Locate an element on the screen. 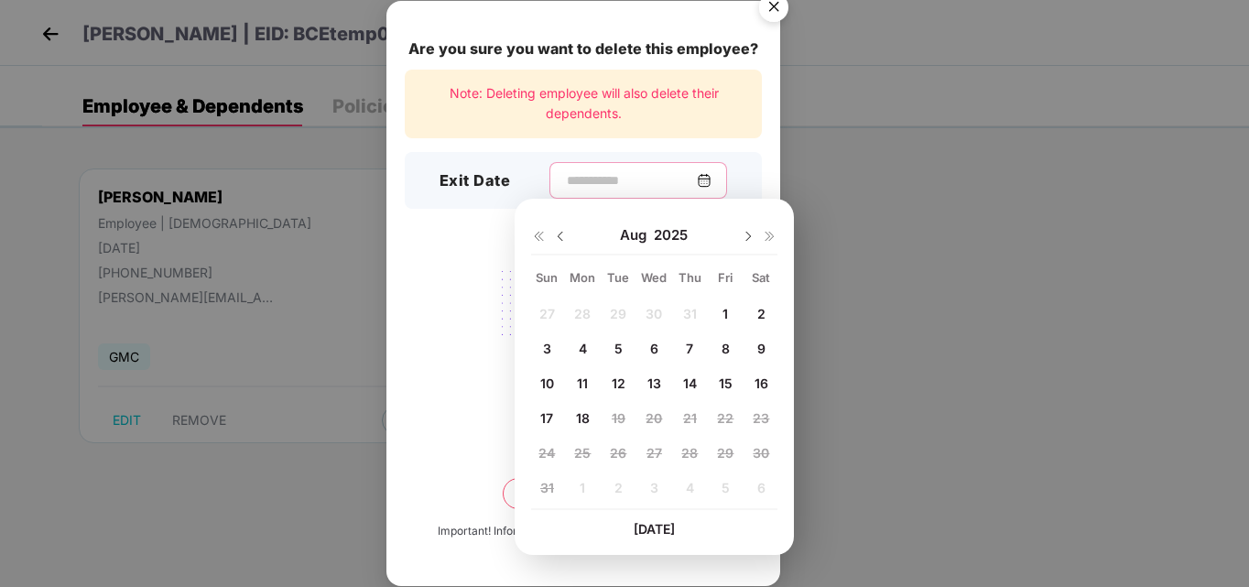 This screenshot has width=1249, height=587. span: 1 is located at coordinates (725, 313).